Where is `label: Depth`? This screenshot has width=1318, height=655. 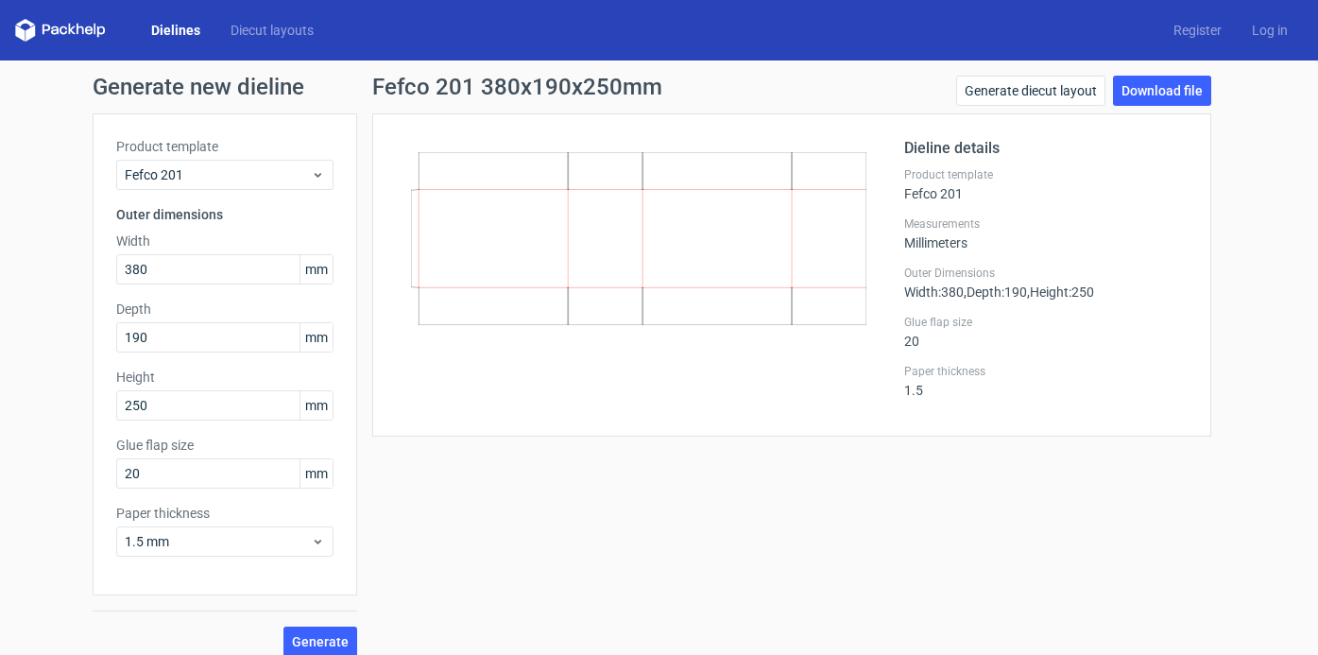
label: Depth is located at coordinates (225, 309).